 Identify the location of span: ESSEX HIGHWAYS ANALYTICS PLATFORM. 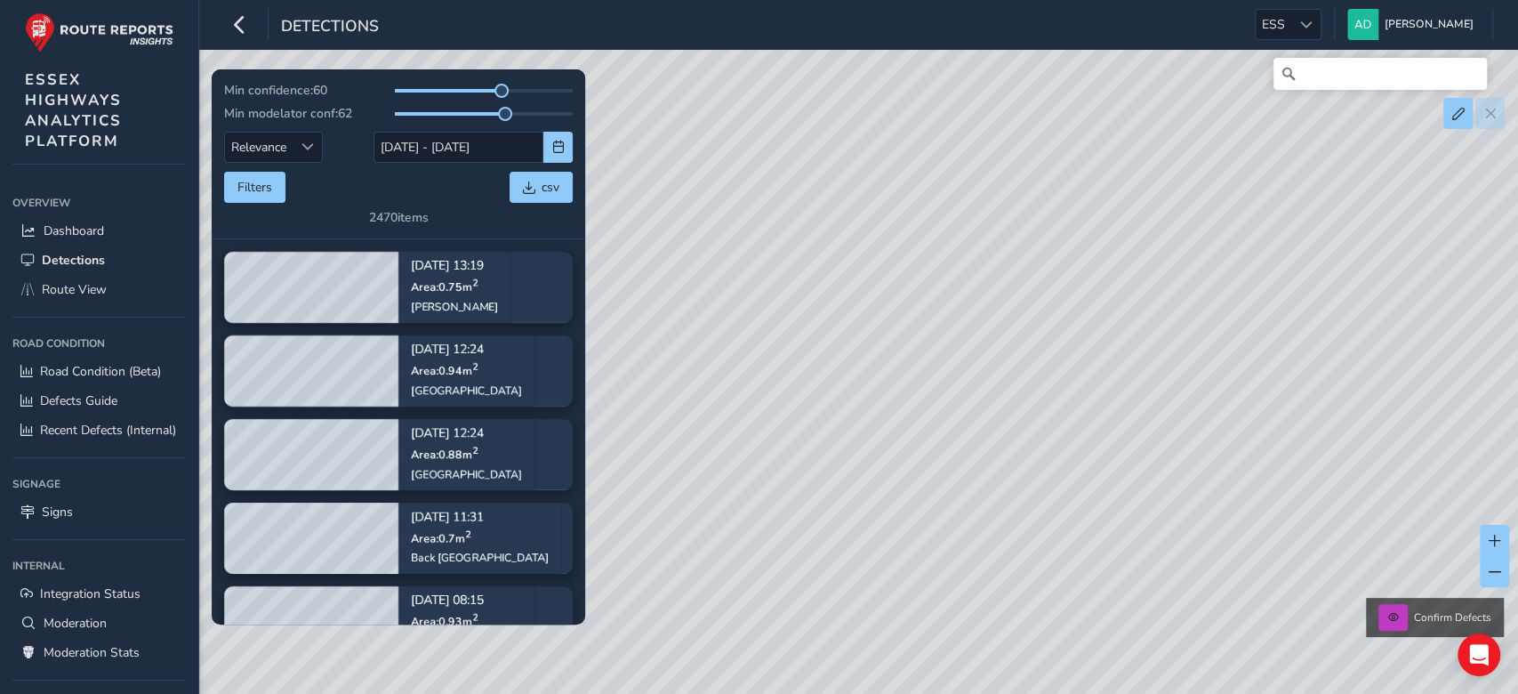
(73, 110).